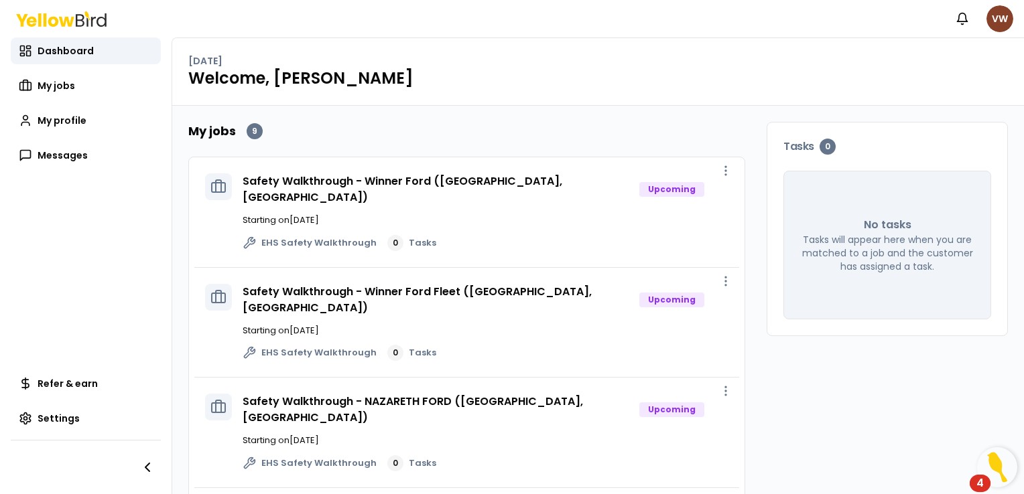 The height and width of the screenshot is (494, 1024). What do you see at coordinates (86, 384) in the screenshot?
I see `a: Refer & earn` at bounding box center [86, 384].